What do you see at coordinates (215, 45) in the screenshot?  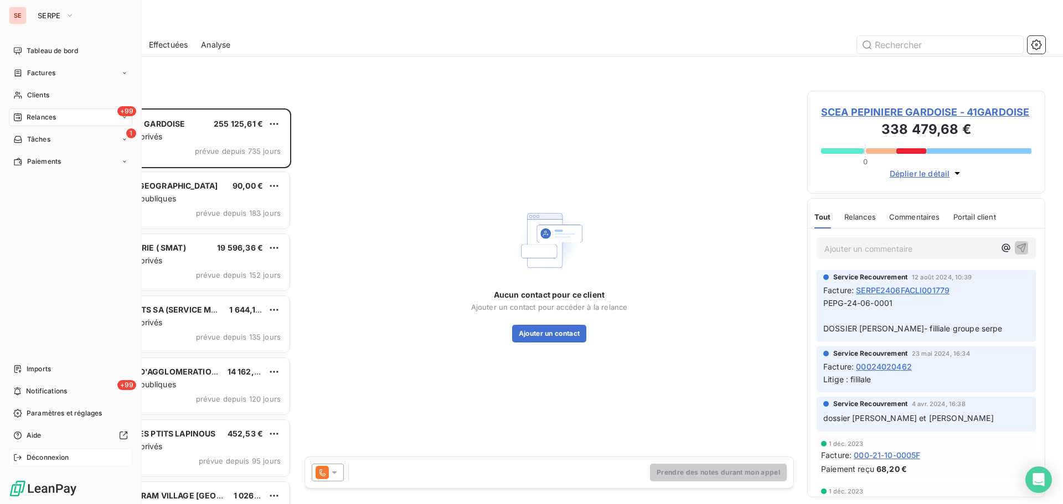 I see `span: Analyse` at bounding box center [215, 45].